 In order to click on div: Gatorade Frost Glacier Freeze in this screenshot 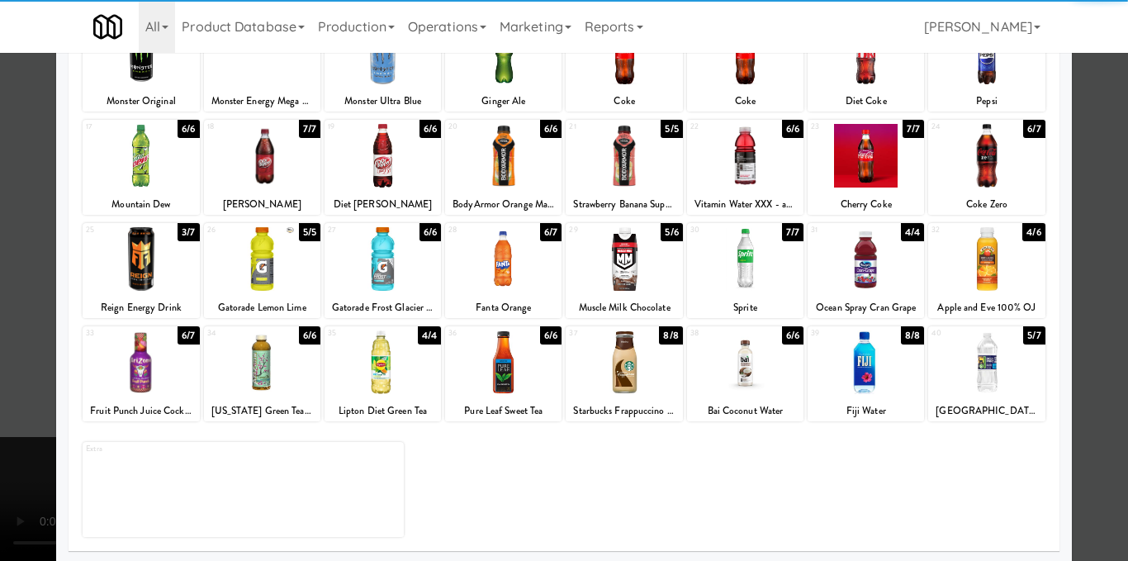, I will do `click(382, 307)`.